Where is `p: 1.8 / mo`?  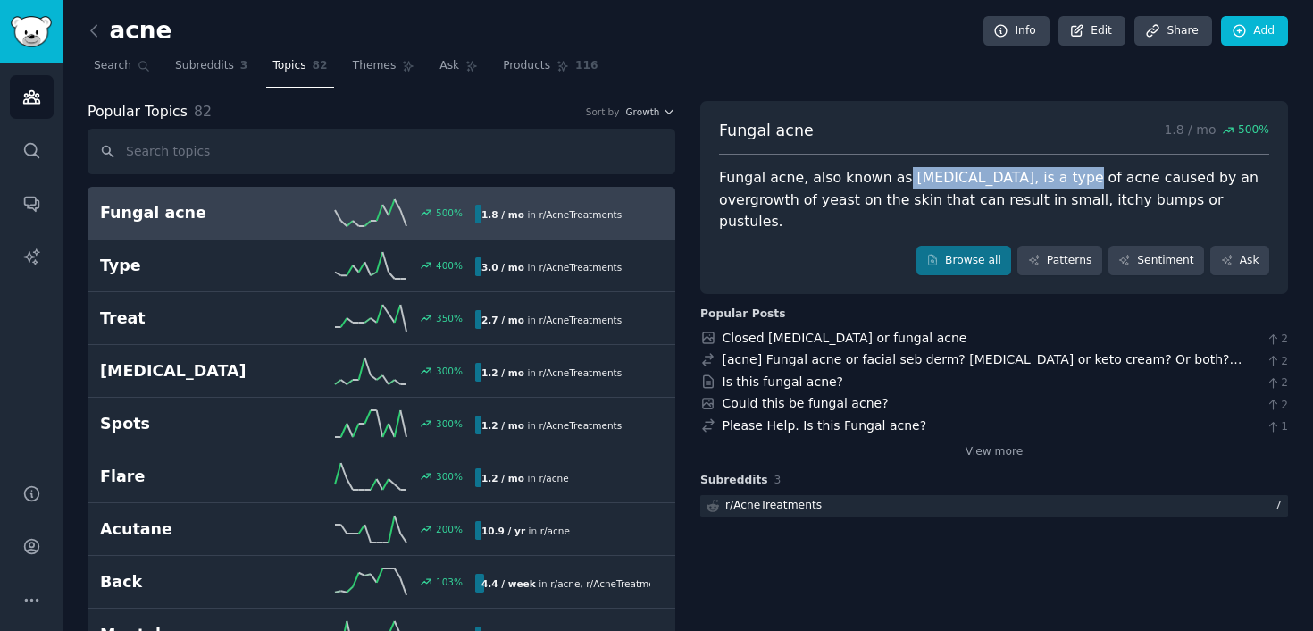
p: 1.8 / mo is located at coordinates (1217, 130).